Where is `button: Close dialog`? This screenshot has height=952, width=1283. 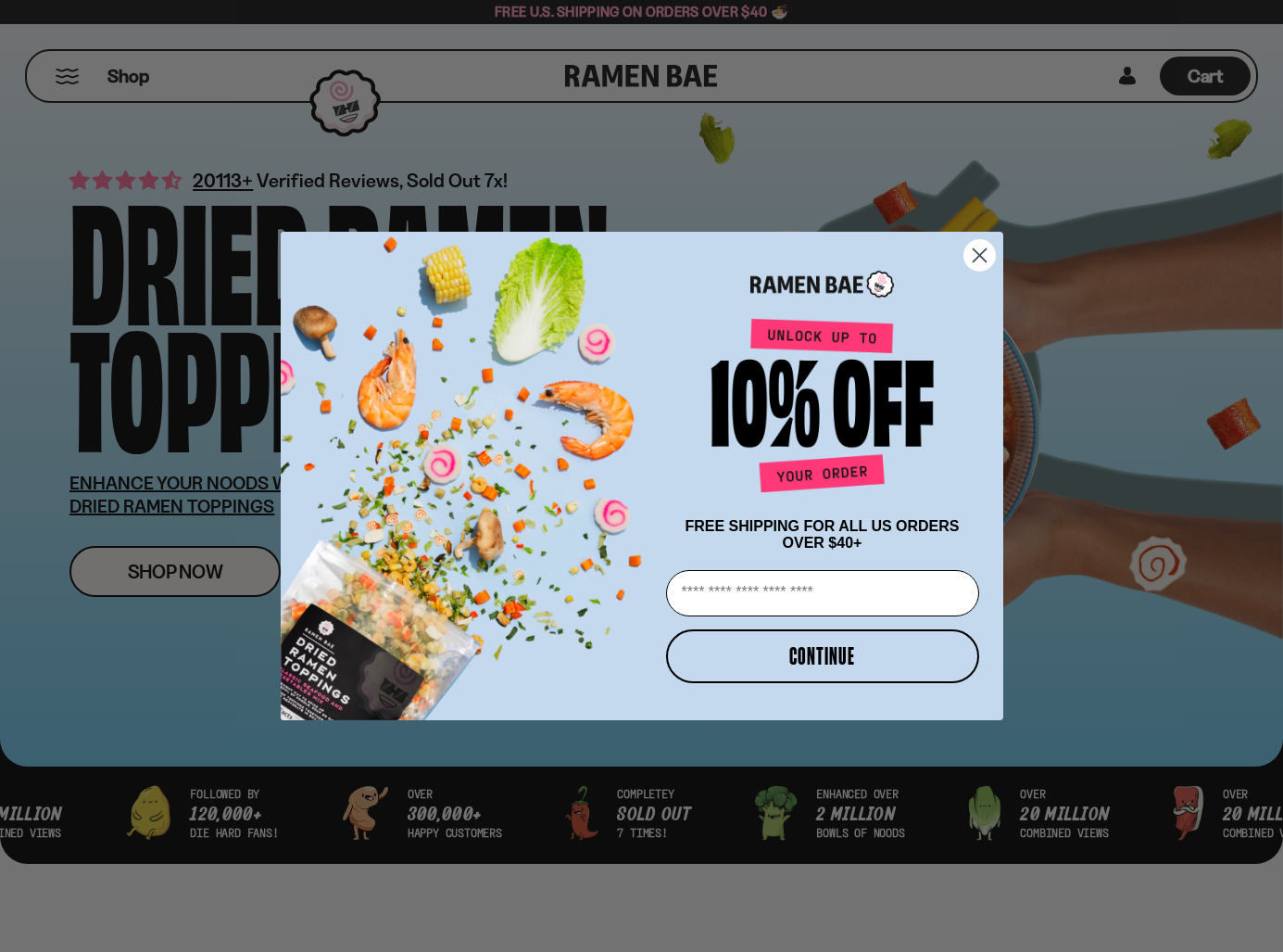
button: Close dialog is located at coordinates (980, 255).